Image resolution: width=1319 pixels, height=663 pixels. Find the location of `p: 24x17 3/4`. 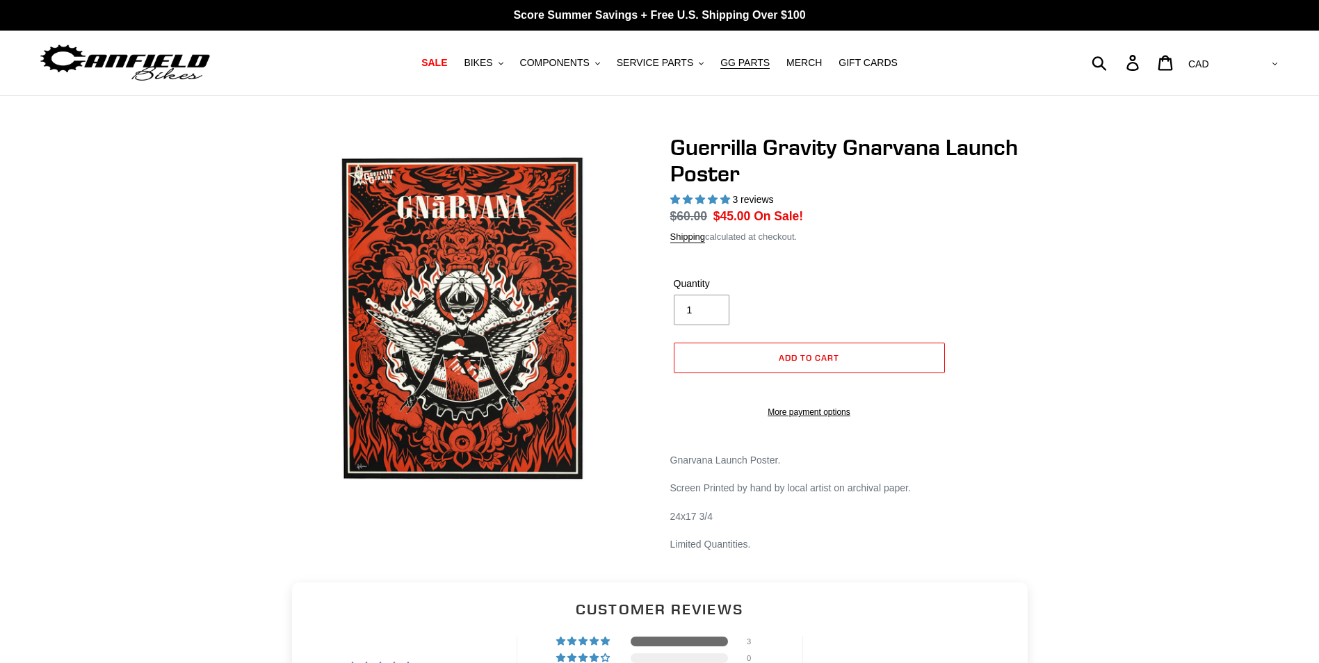

p: 24x17 3/4 is located at coordinates (855, 517).